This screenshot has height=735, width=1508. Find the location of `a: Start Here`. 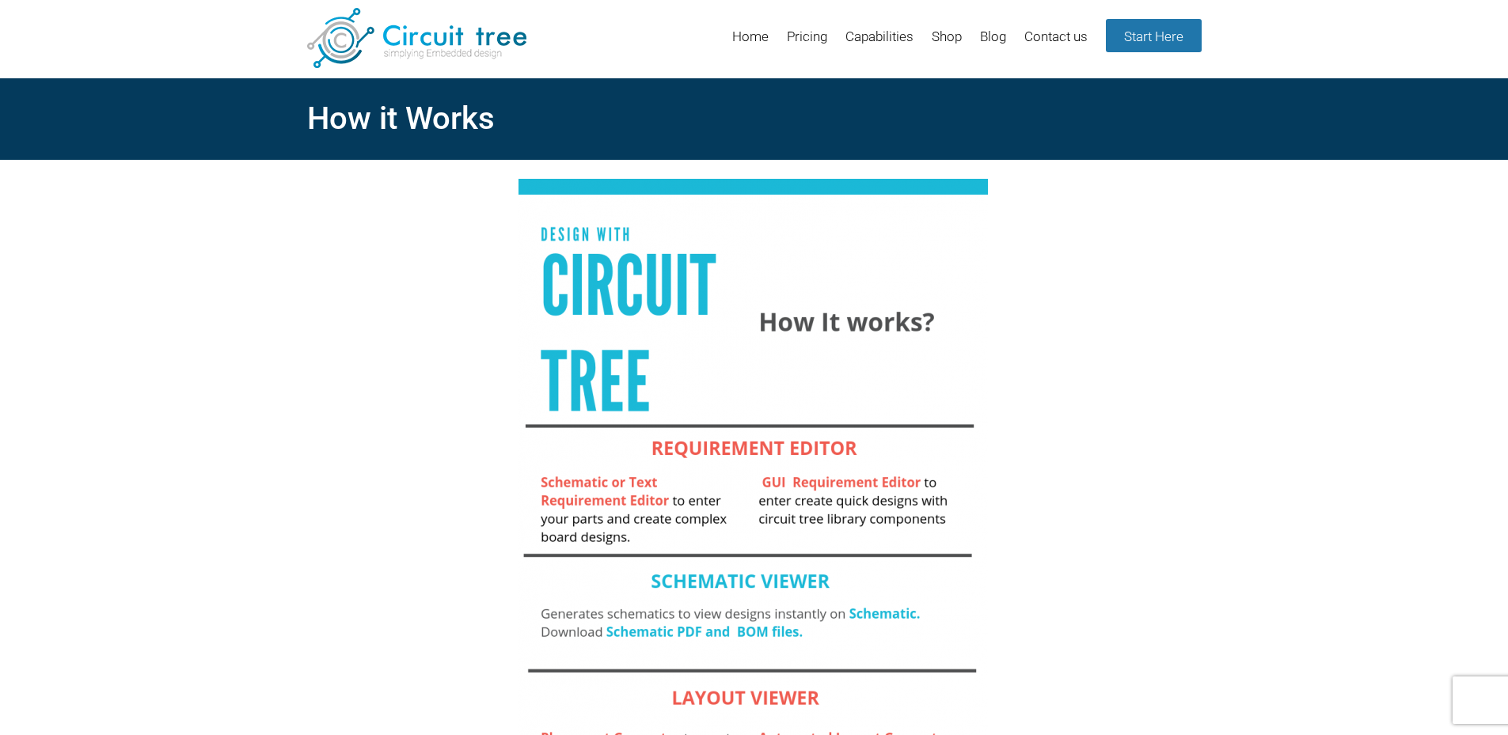

a: Start Here is located at coordinates (1153, 36).